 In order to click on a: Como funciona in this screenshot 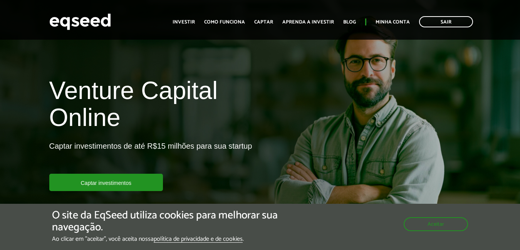, I will do `click(224, 22)`.